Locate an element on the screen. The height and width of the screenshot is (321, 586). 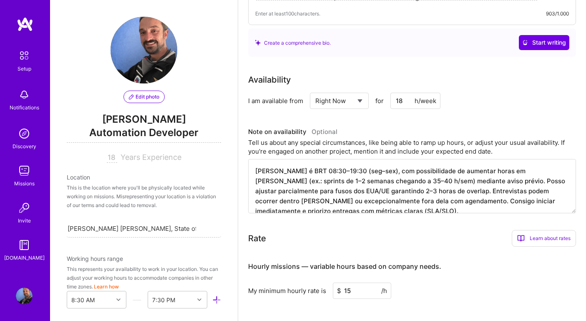
div: My minimum hourly rate is is located at coordinates (287, 290).